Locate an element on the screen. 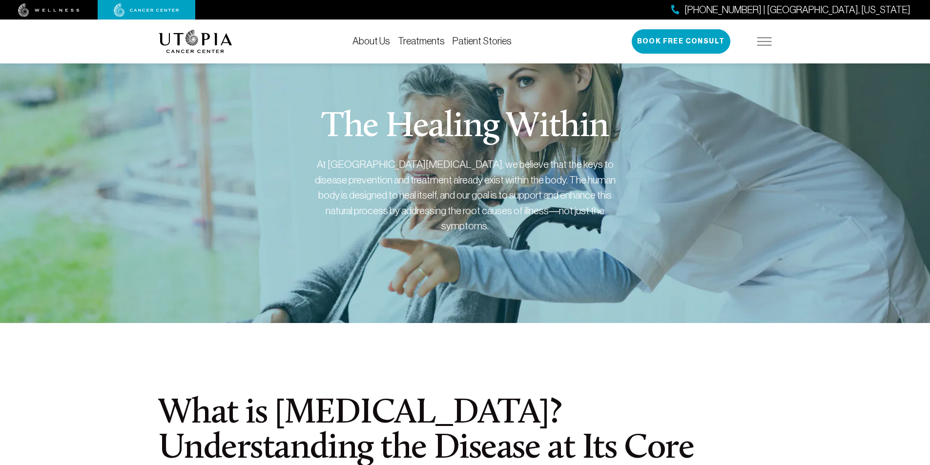  img: logo is located at coordinates (195, 41).